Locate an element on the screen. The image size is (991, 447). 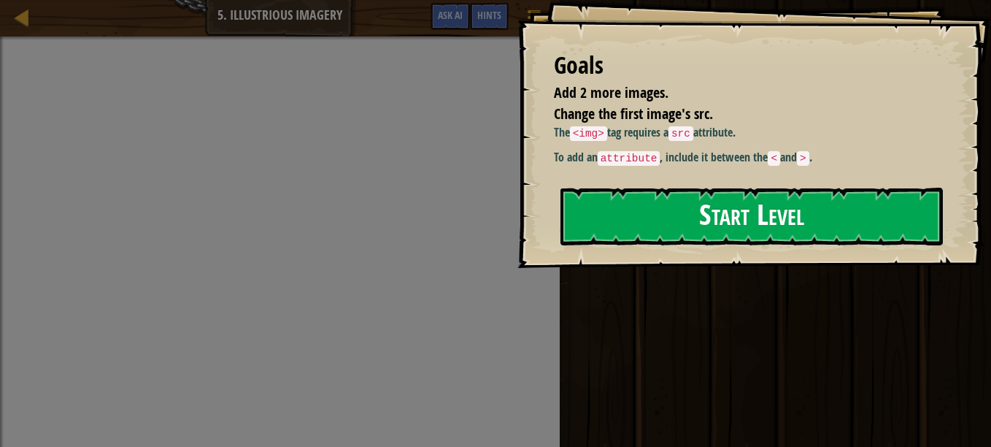
span: Change the first image's src. is located at coordinates (633, 113).